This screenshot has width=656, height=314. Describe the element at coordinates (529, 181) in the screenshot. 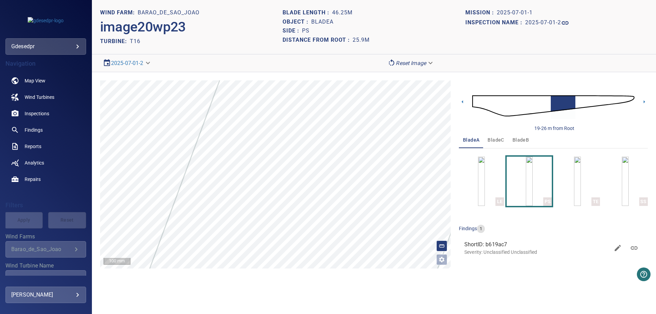

I see `a: PS` at that location.